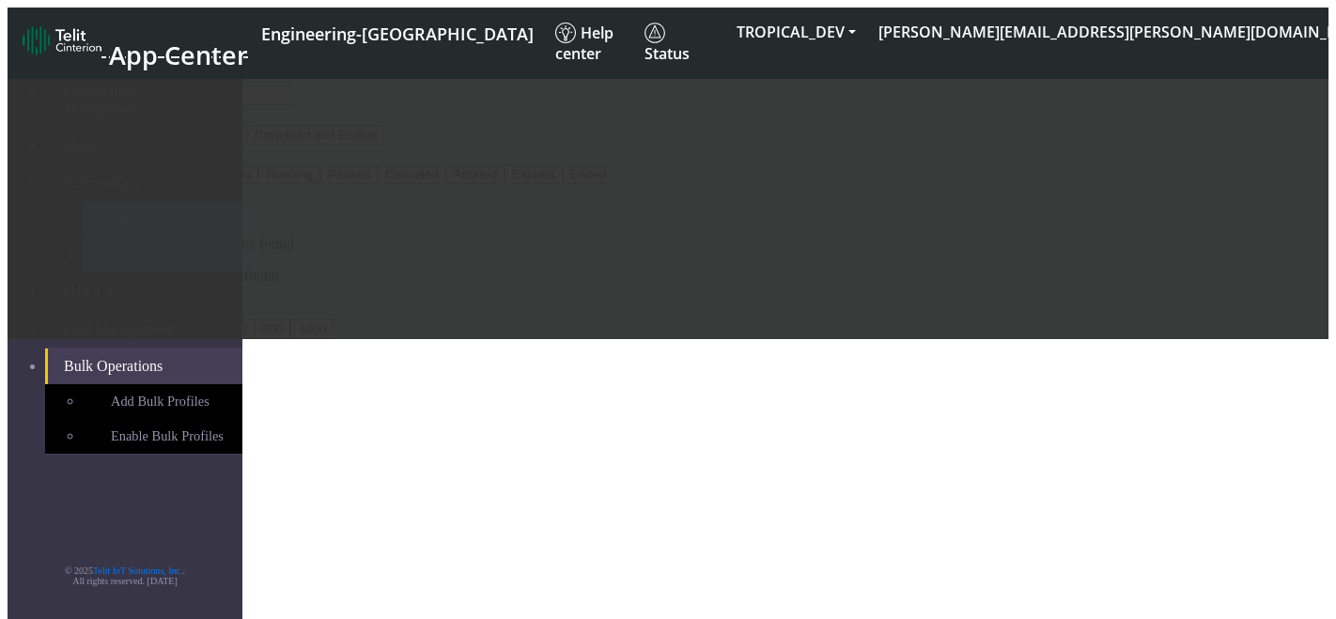  What do you see at coordinates (584, 43) in the screenshot?
I see `span: Help center` at bounding box center [584, 43].